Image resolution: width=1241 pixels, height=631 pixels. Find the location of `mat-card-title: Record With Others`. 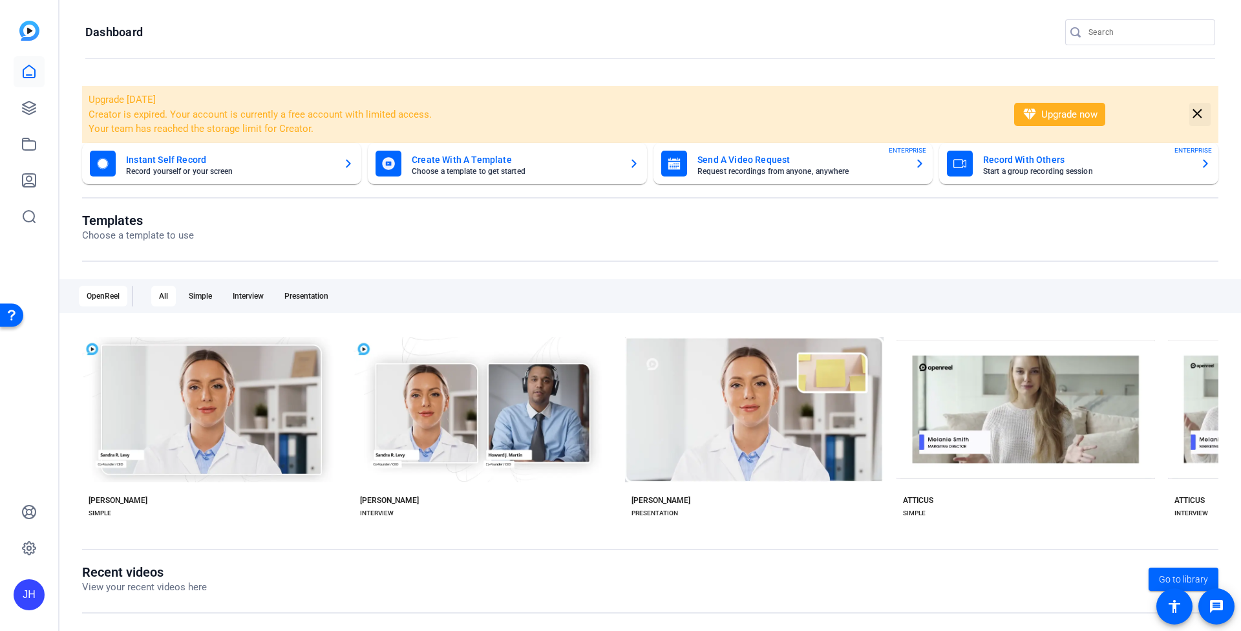

mat-card-title: Record With Others is located at coordinates (1087, 160).